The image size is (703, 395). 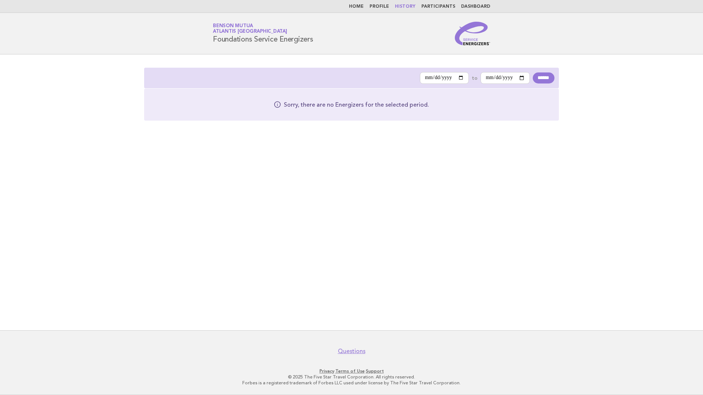 What do you see at coordinates (356, 7) in the screenshot?
I see `a: Home` at bounding box center [356, 7].